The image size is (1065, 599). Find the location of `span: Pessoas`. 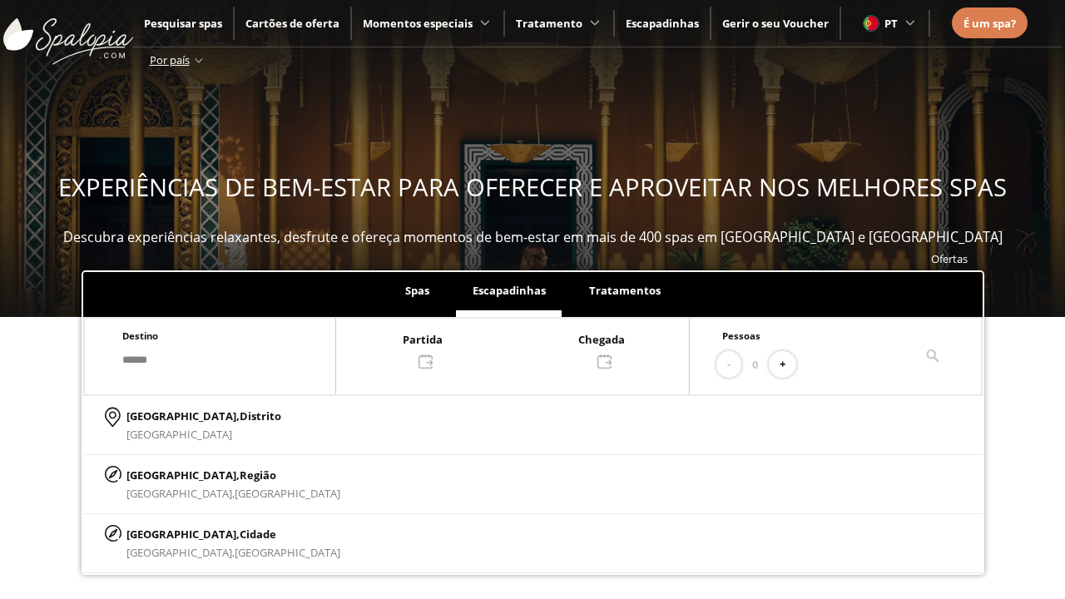

span: Pessoas is located at coordinates (741, 335).